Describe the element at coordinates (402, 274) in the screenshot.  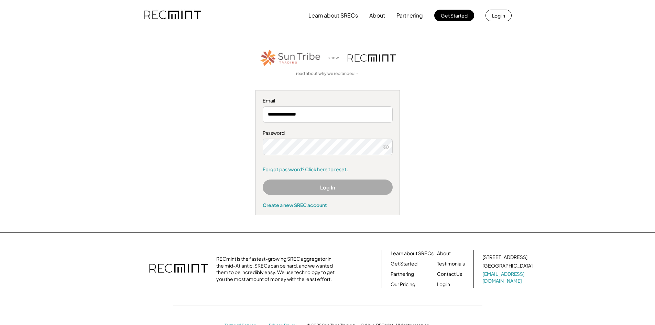
I see `a: Partnering` at that location.